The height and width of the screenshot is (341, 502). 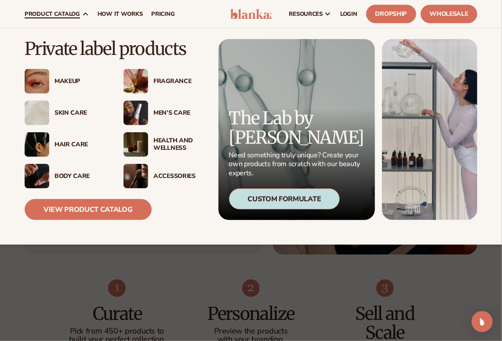 What do you see at coordinates (251, 14) in the screenshot?
I see `a: logo` at bounding box center [251, 14].